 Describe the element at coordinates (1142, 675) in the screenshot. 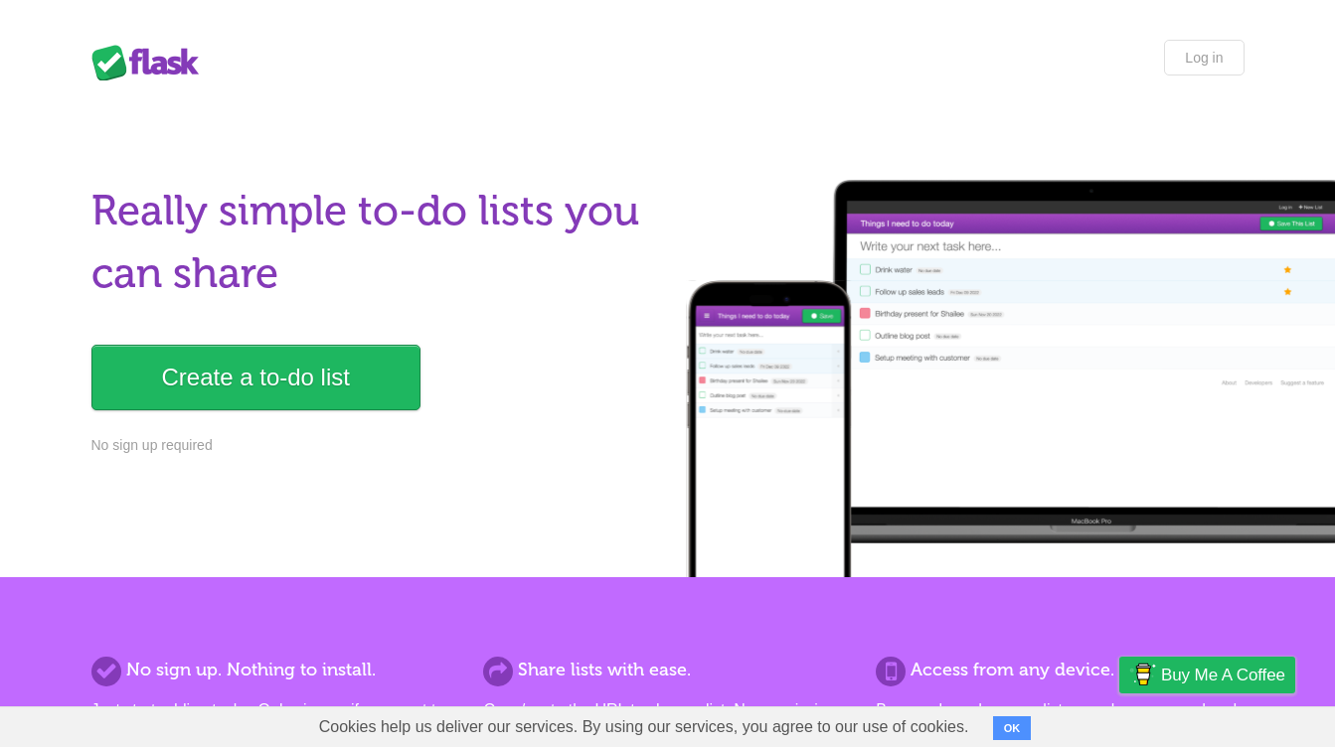

I see `img: Buy me a coffee` at that location.